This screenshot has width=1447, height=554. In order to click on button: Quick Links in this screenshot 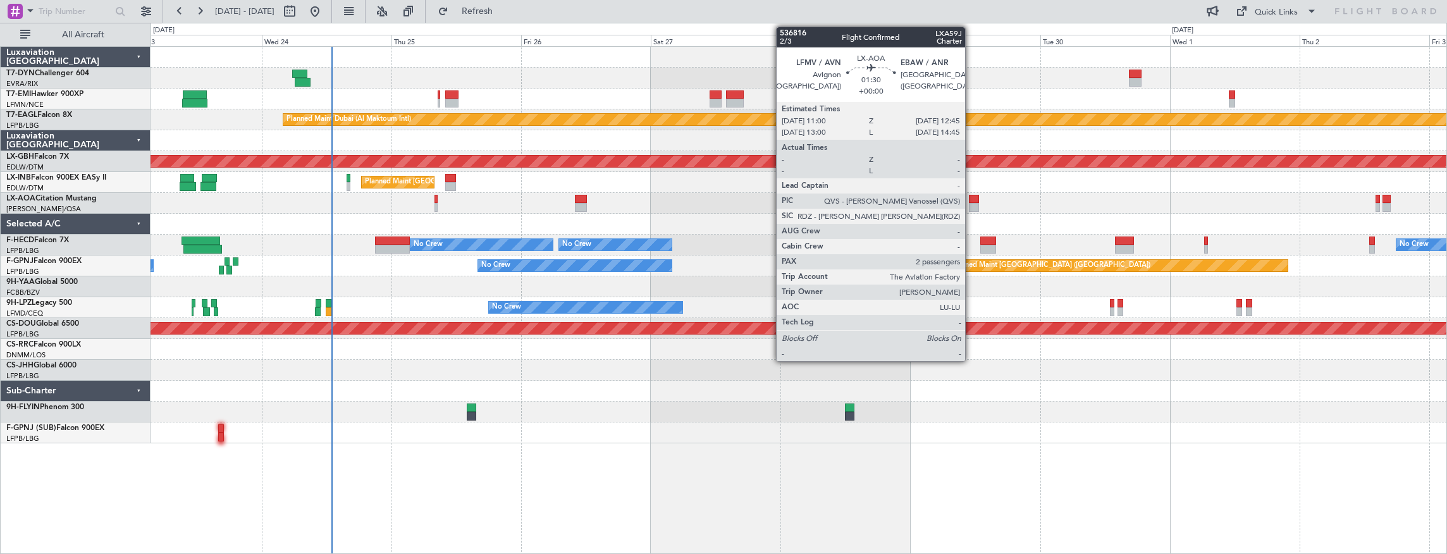, I will do `click(1276, 11)`.